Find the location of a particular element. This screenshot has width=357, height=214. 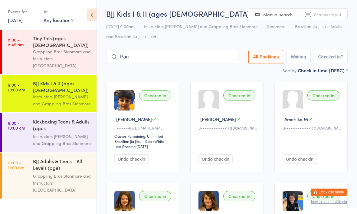

div: At is located at coordinates (58, 12).